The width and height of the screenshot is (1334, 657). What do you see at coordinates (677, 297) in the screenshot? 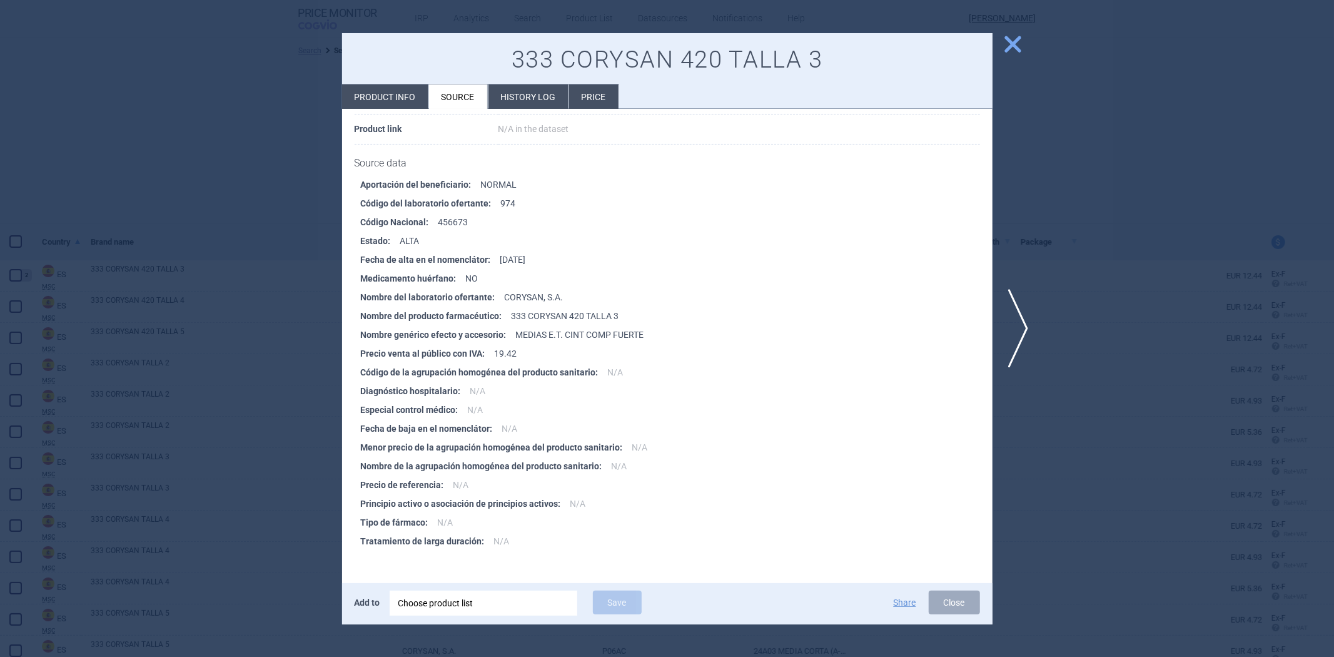
I see `li: CORYSAN, S.A.` at bounding box center [677, 297].